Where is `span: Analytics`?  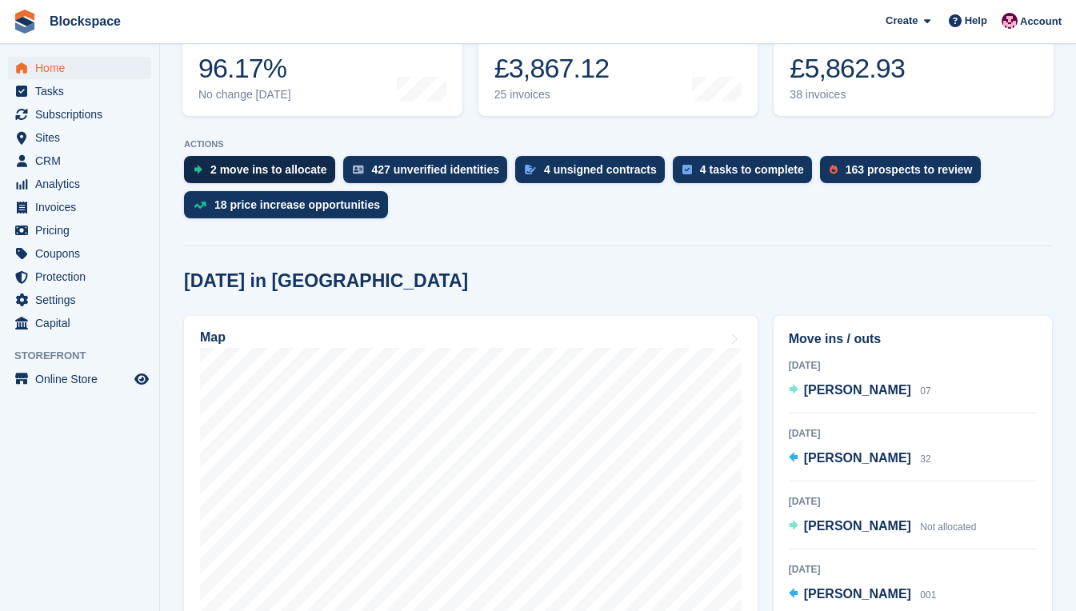 span: Analytics is located at coordinates (83, 184).